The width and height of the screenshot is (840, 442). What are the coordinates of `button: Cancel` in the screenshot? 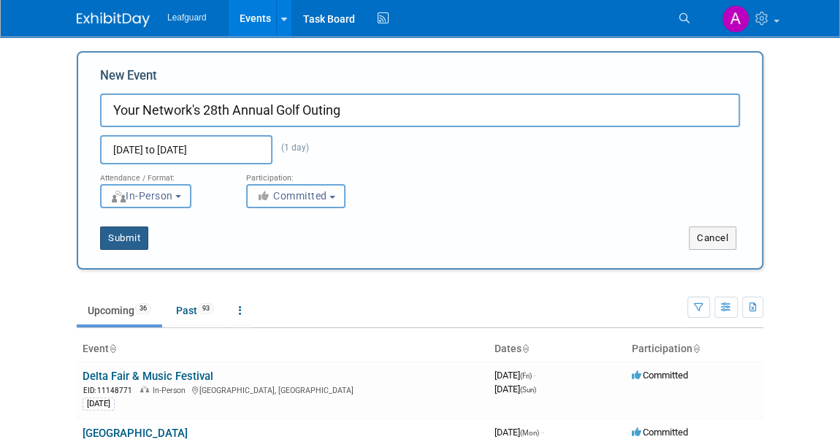 It's located at (712, 238).